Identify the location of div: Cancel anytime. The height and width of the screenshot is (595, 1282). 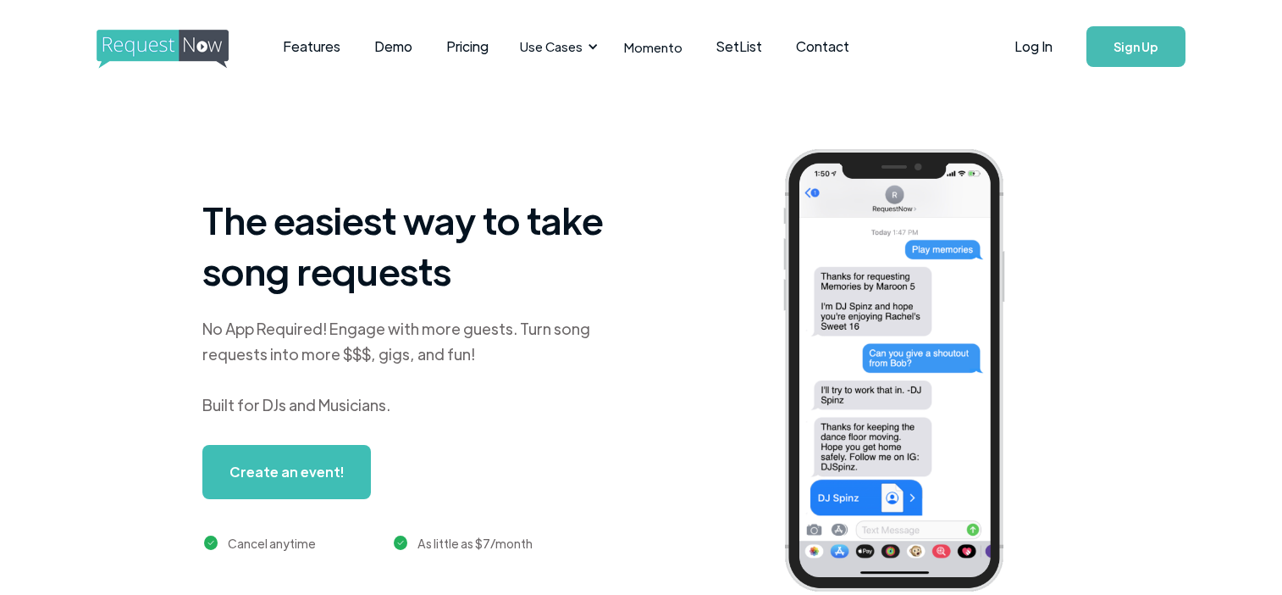
(272, 543).